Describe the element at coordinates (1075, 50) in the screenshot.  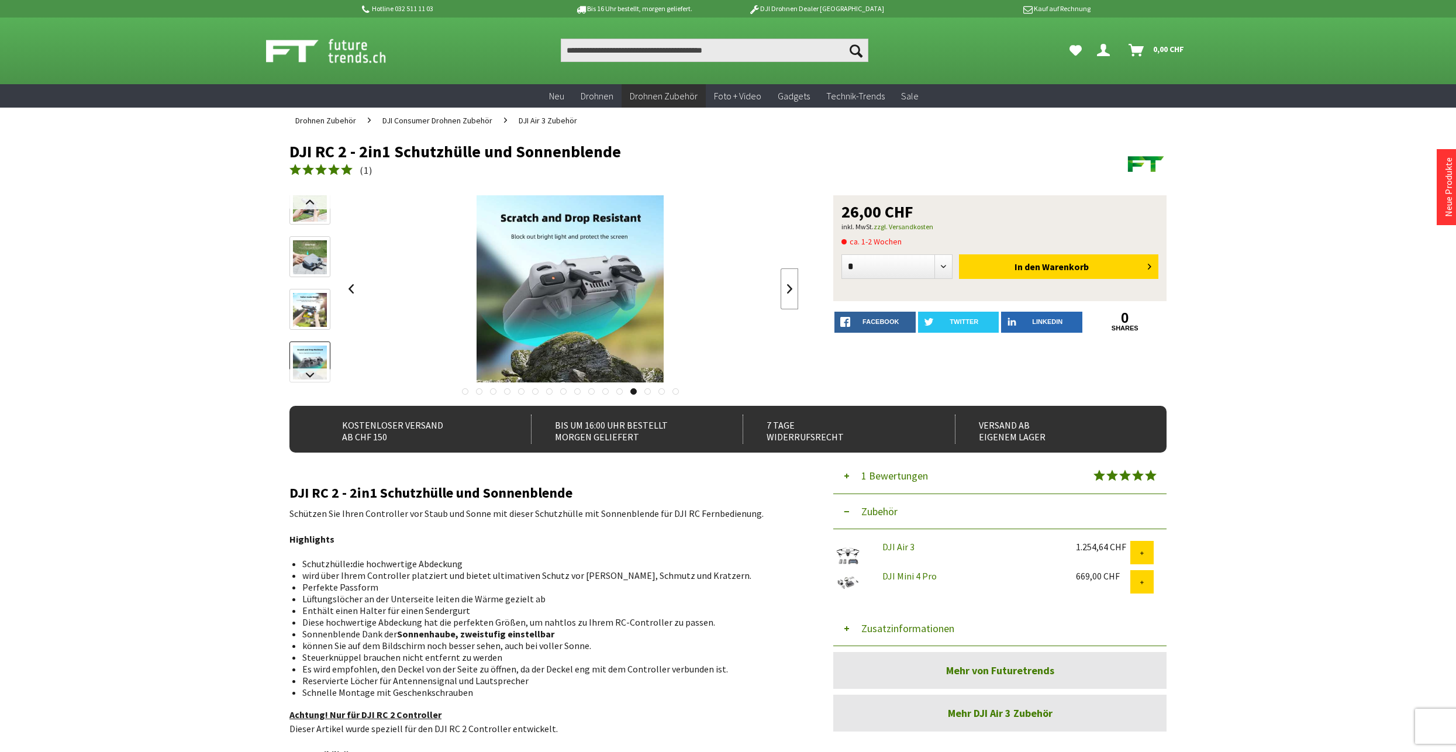
I see `a: Meine Favoriten` at that location.